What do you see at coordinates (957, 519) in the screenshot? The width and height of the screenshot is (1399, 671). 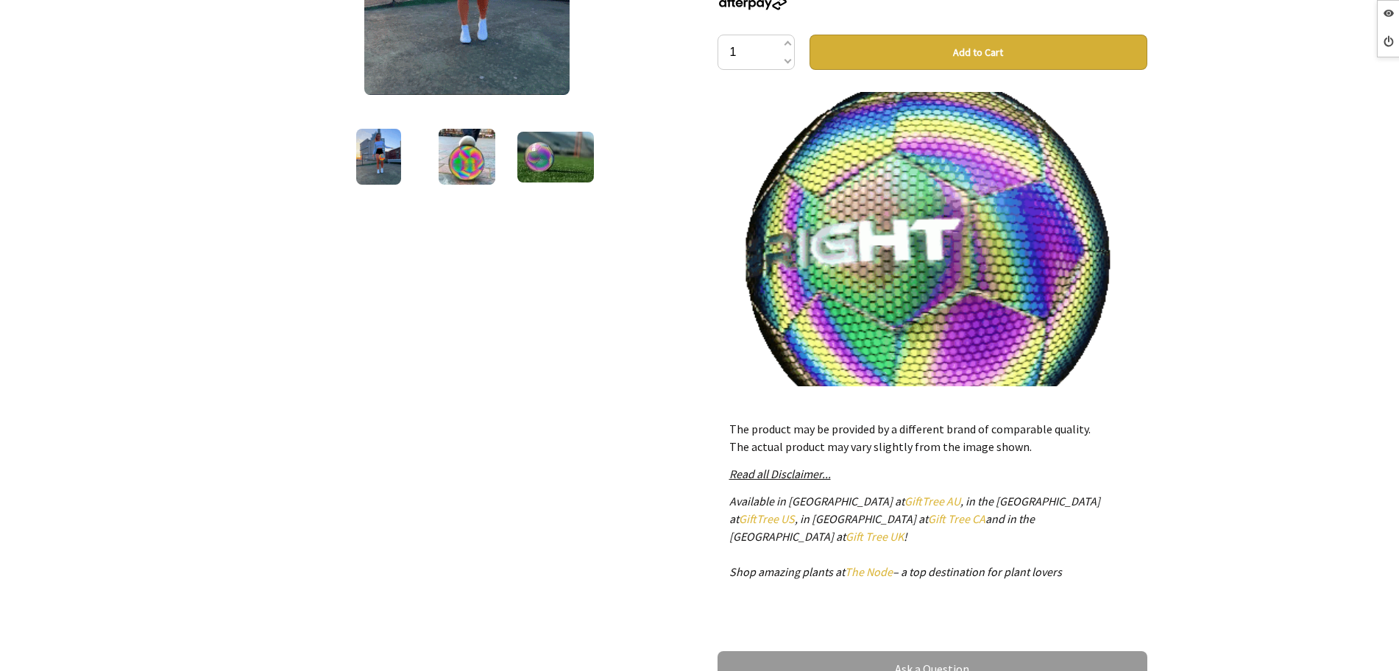 I see `a: Gift Tree CA` at bounding box center [957, 519].